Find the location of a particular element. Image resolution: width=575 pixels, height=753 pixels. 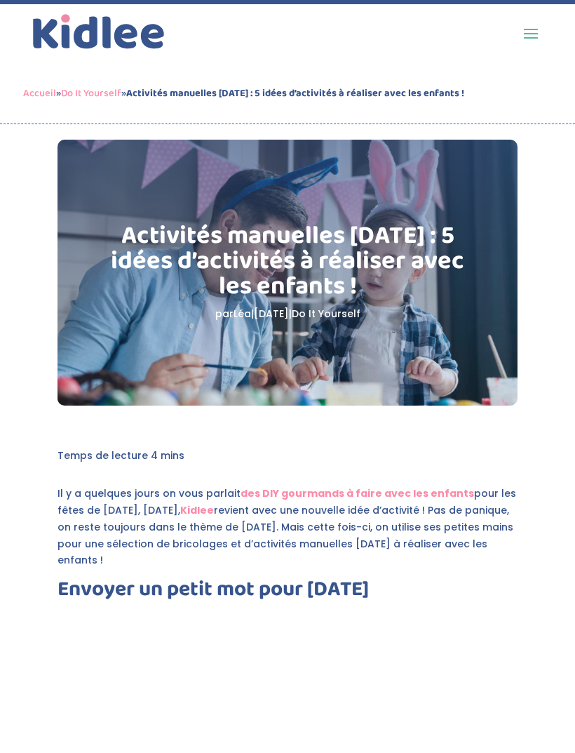

strong: des DIY gourmands à faire avec les enfants is located at coordinates (357, 493).